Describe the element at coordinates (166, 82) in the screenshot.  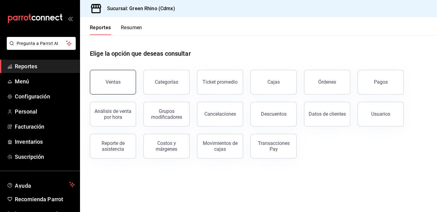
I see `div: Categorías` at that location.